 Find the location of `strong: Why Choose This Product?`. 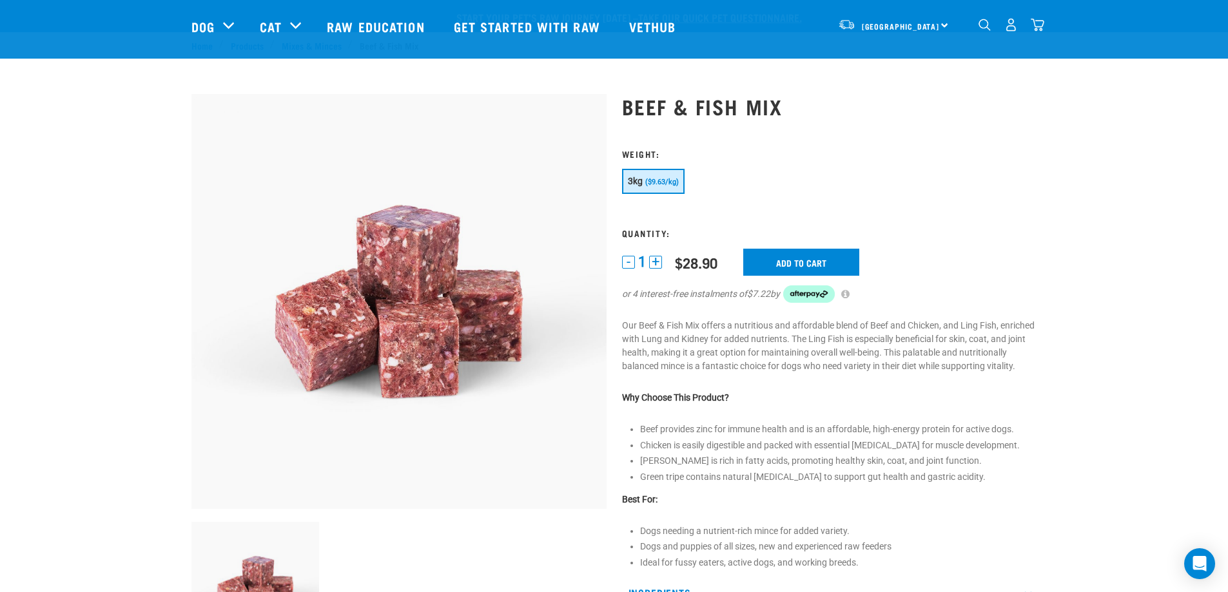

strong: Why Choose This Product? is located at coordinates (675, 398).